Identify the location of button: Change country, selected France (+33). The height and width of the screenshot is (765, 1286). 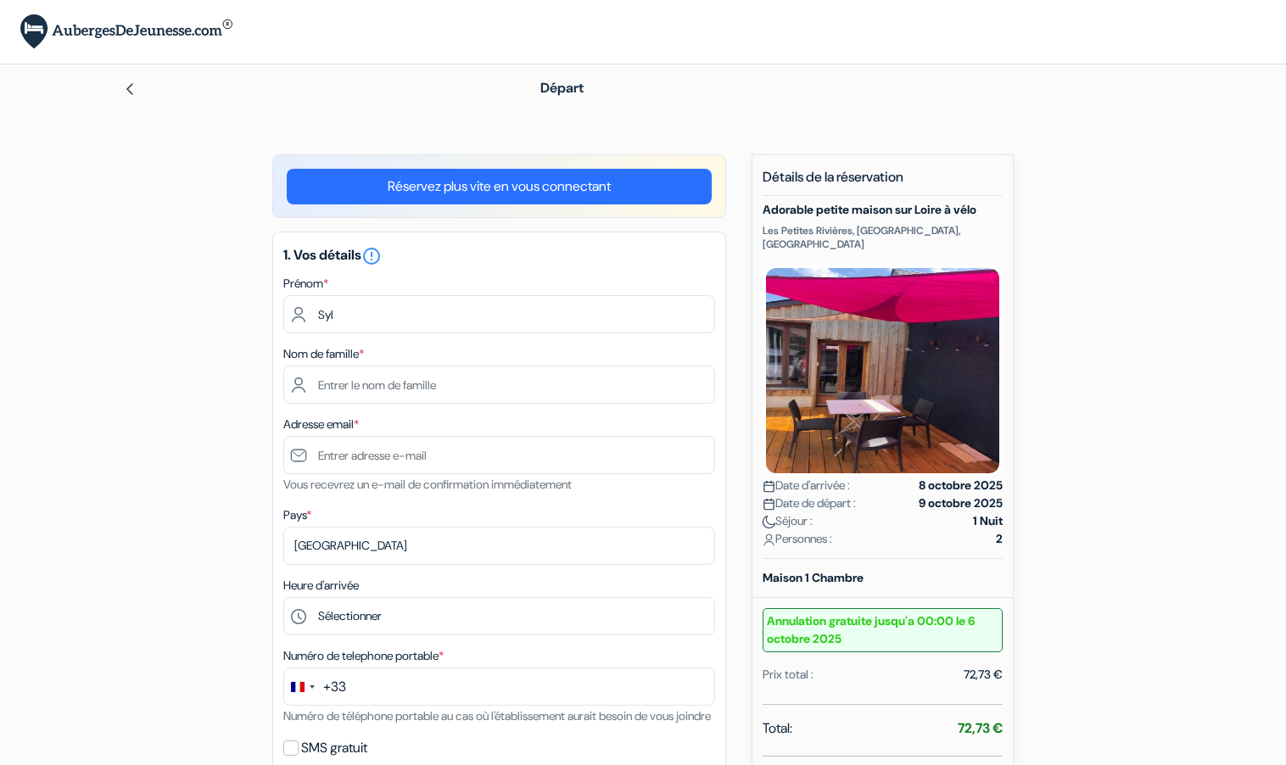
(315, 686).